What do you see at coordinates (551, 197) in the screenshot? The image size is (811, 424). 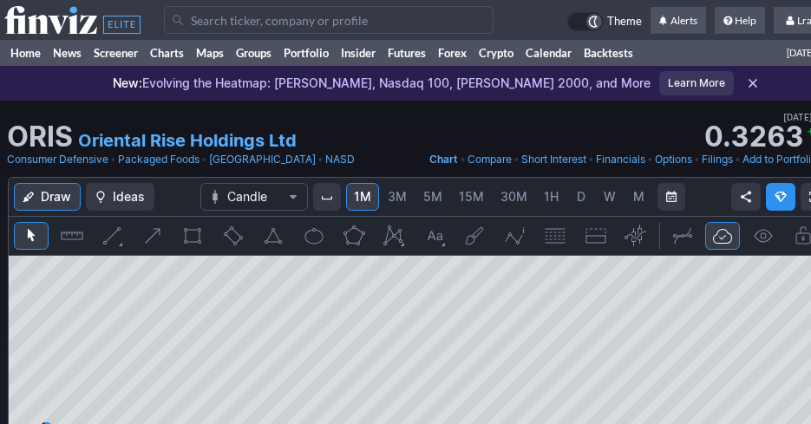 I see `a: 1H` at bounding box center [551, 197].